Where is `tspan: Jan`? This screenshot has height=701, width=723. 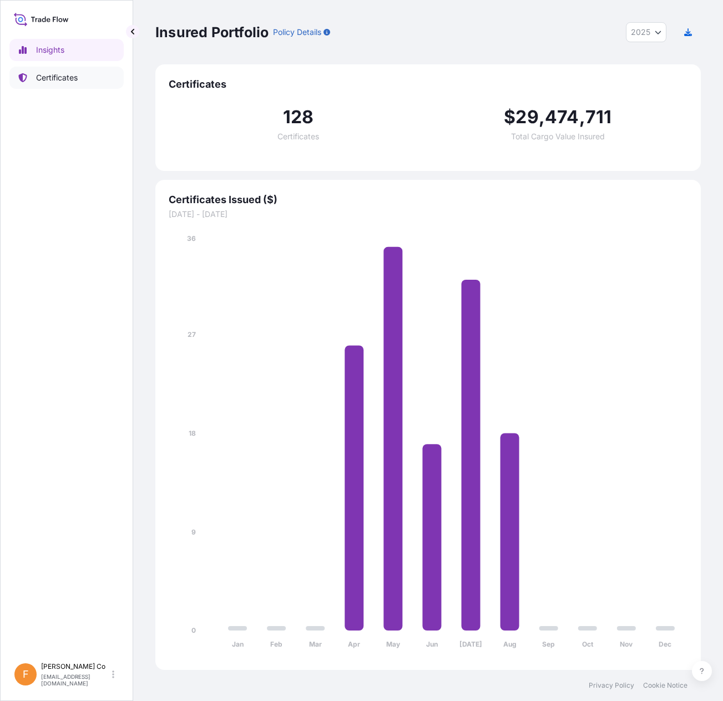 tspan: Jan is located at coordinates (238, 644).